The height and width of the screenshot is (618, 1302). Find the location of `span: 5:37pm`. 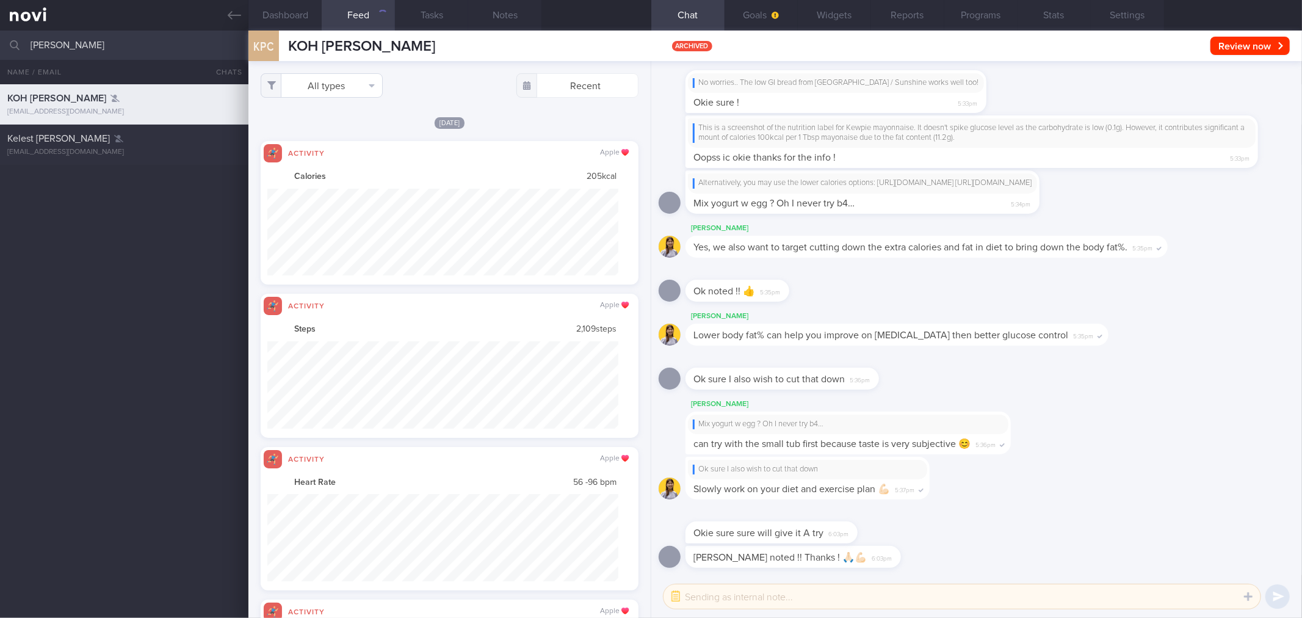

span: 5:37pm is located at coordinates (905, 488).